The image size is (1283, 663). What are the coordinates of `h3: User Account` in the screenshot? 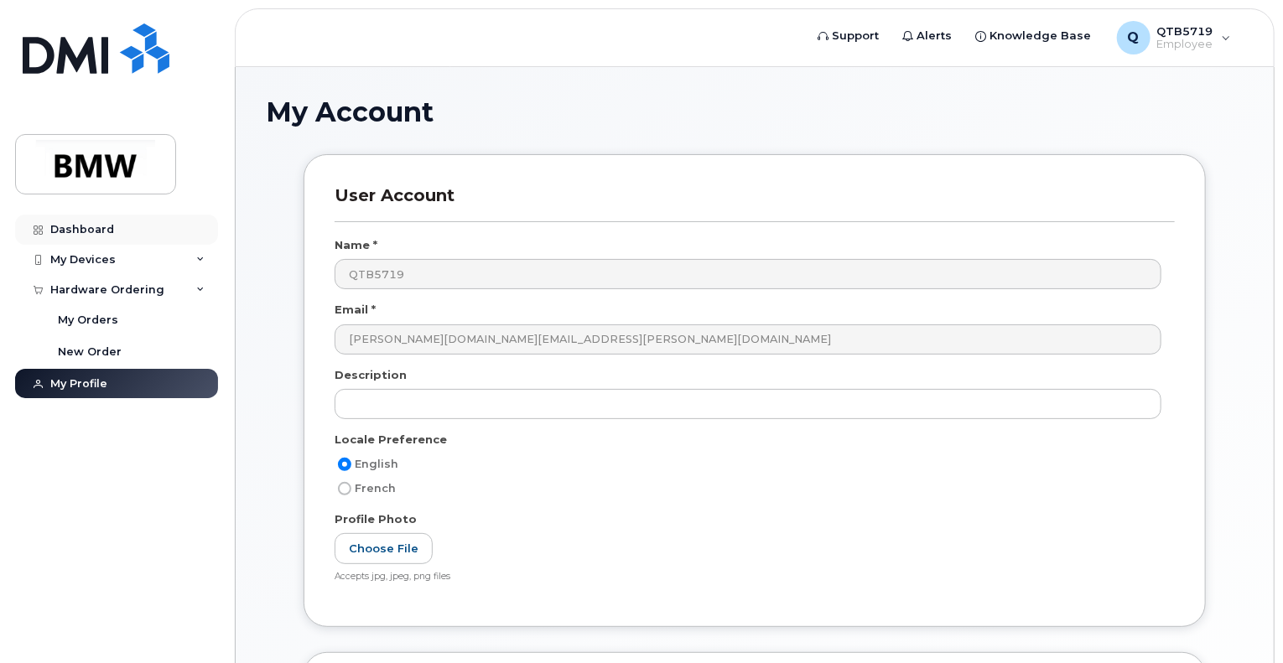 It's located at (755, 203).